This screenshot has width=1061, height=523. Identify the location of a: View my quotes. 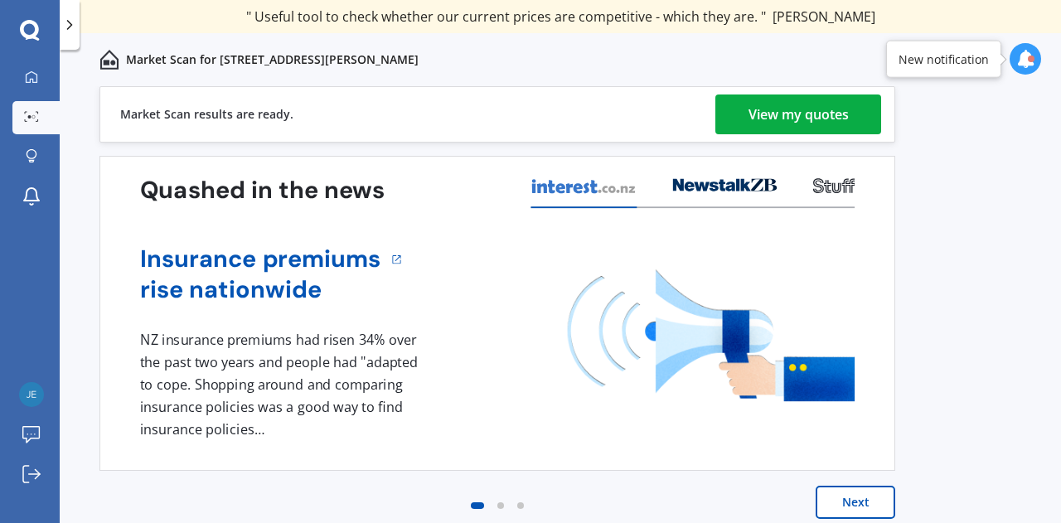
(799, 114).